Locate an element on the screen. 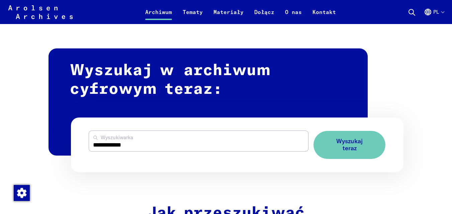 The height and width of the screenshot is (214, 452). nav: Podstawowy is located at coordinates (240, 12).